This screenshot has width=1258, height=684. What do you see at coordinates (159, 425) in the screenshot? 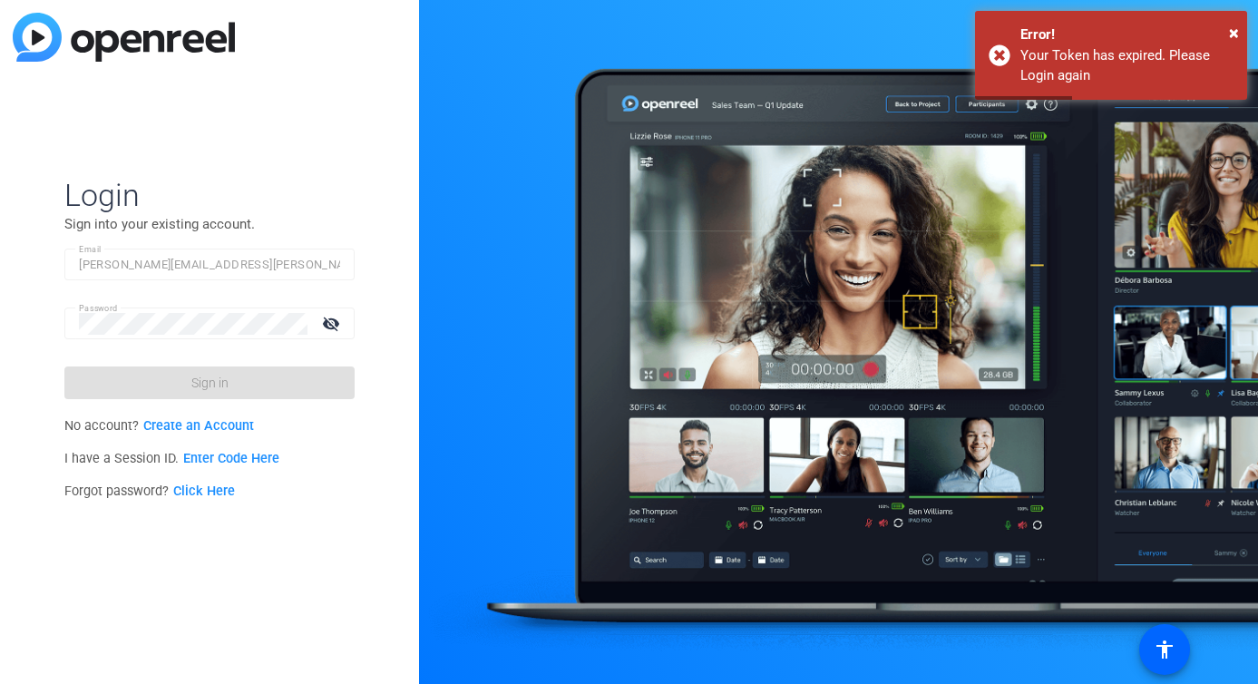
I see `span: No account?` at bounding box center [159, 425].